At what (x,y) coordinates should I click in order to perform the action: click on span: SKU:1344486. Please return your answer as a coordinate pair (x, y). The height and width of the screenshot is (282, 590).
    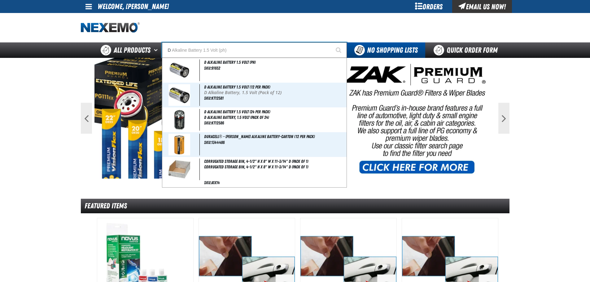
    Looking at the image, I should click on (214, 142).